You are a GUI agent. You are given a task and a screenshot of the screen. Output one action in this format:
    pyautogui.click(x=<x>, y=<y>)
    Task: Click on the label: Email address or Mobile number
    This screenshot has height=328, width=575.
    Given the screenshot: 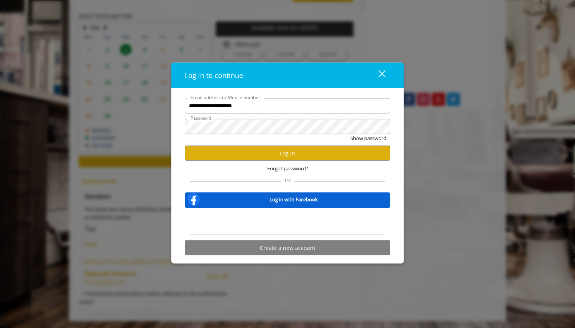 What is the action you would take?
    pyautogui.click(x=225, y=97)
    